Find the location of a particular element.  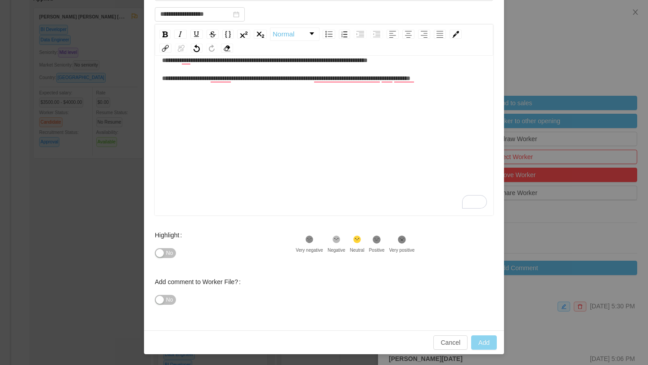

div: Link is located at coordinates (165, 48).